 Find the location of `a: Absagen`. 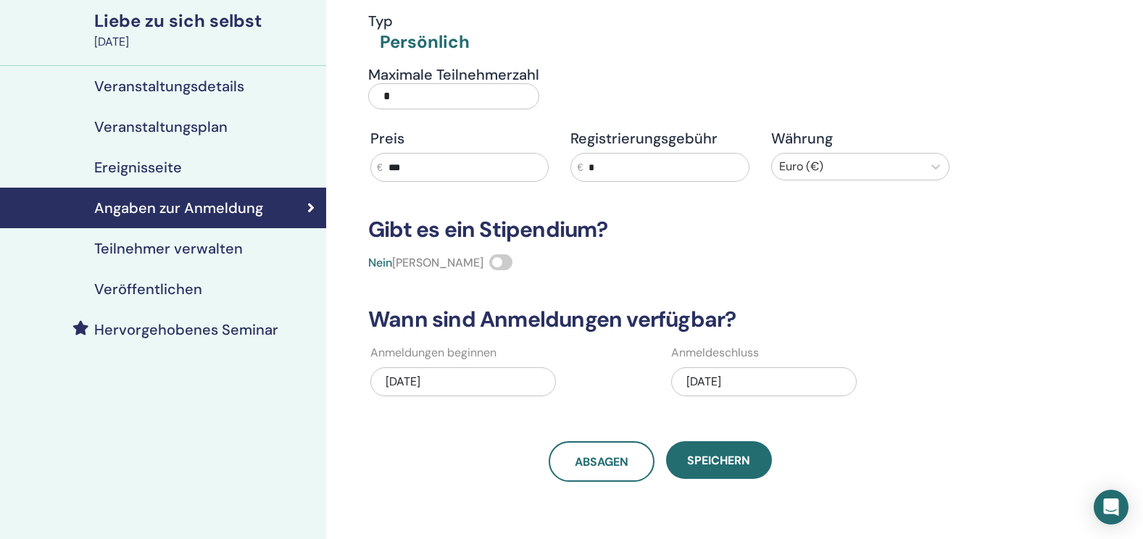

a: Absagen is located at coordinates (602, 462).